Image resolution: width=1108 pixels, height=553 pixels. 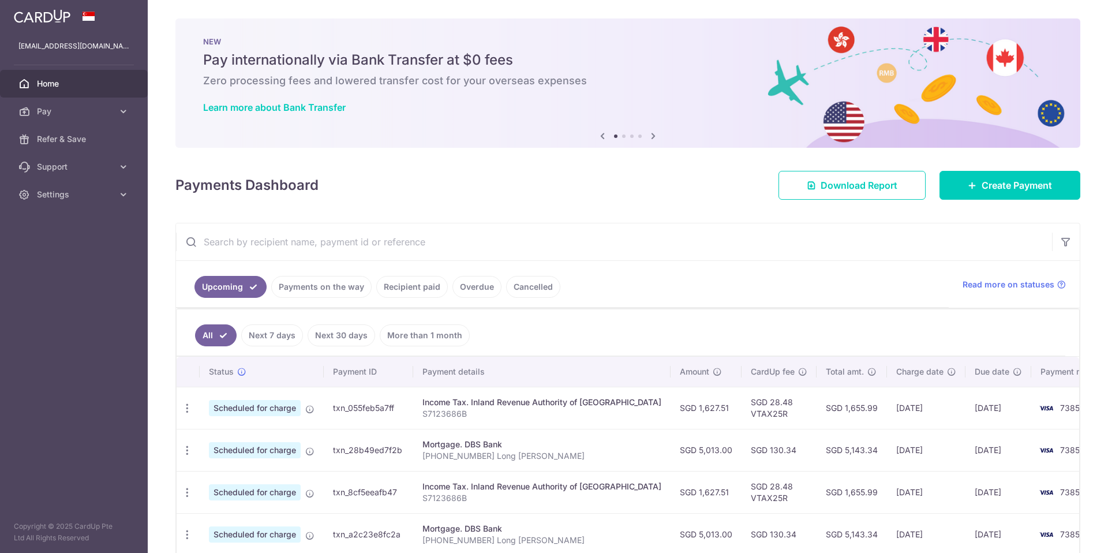 I want to click on th: Payment details, so click(x=542, y=372).